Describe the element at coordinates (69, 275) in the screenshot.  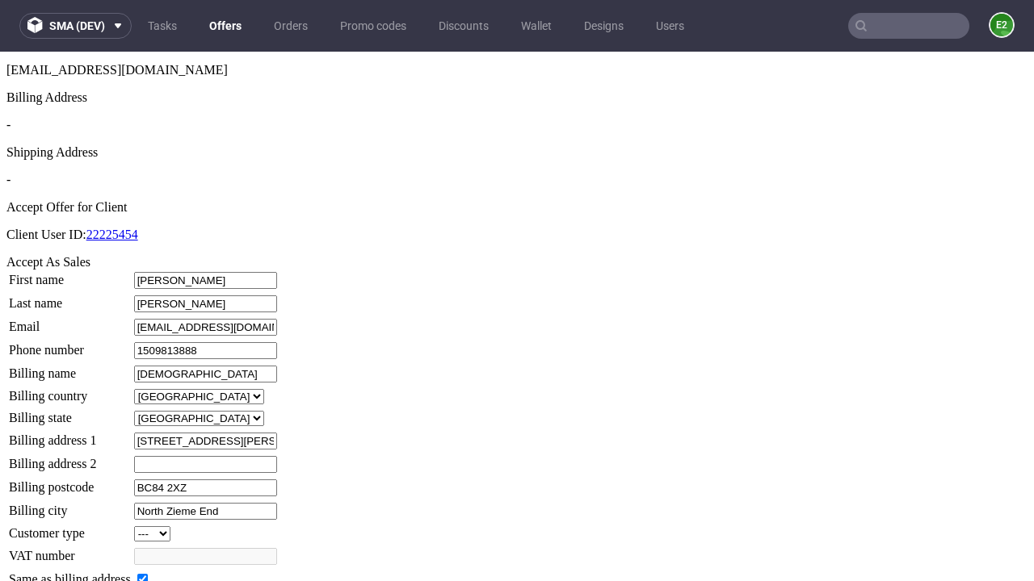
I see `td: Email` at that location.